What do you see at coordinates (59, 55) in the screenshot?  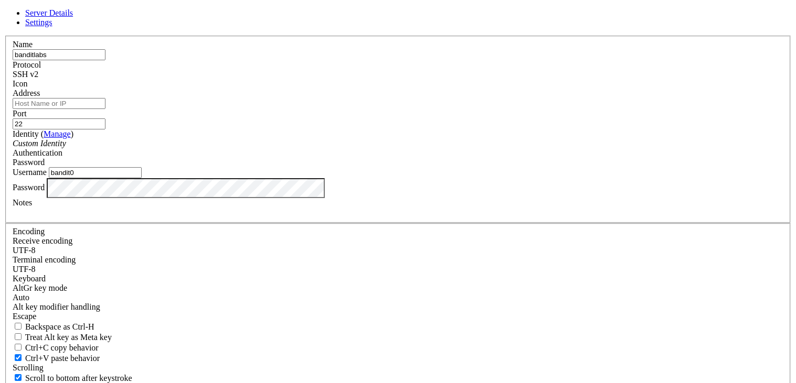 I see `input: Server Name` at bounding box center [59, 55].